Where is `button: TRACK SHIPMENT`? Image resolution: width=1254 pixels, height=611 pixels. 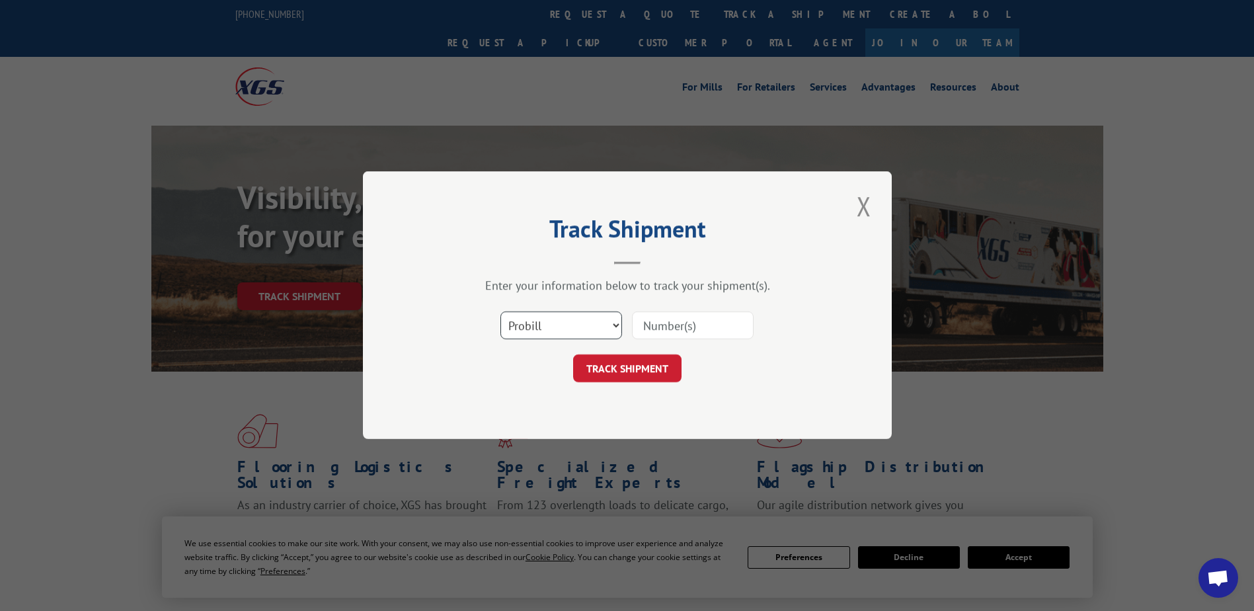
button: TRACK SHIPMENT is located at coordinates (627, 369).